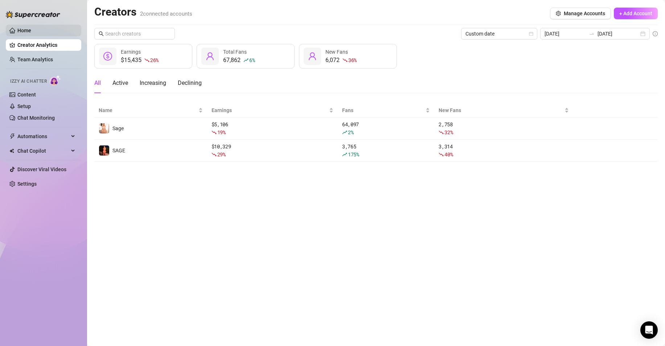 The image size is (665, 346). What do you see at coordinates (55, 80) in the screenshot?
I see `img: AI Chatter` at bounding box center [55, 80].